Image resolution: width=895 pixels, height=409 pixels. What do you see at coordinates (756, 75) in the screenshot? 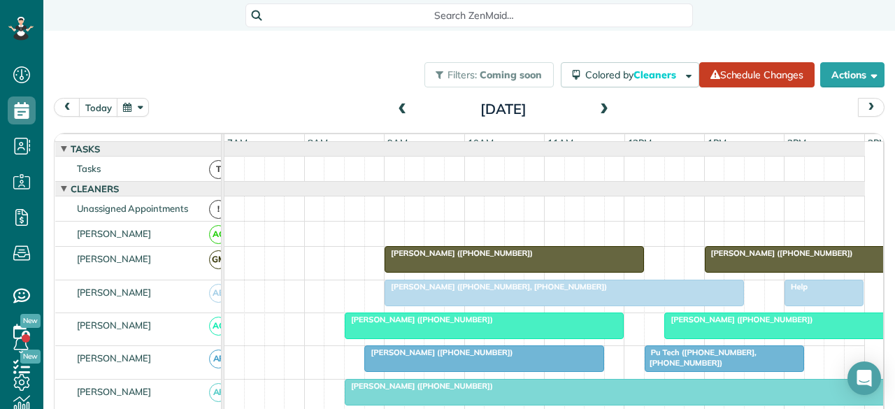
I see `a: Schedule Changes` at bounding box center [756, 75].